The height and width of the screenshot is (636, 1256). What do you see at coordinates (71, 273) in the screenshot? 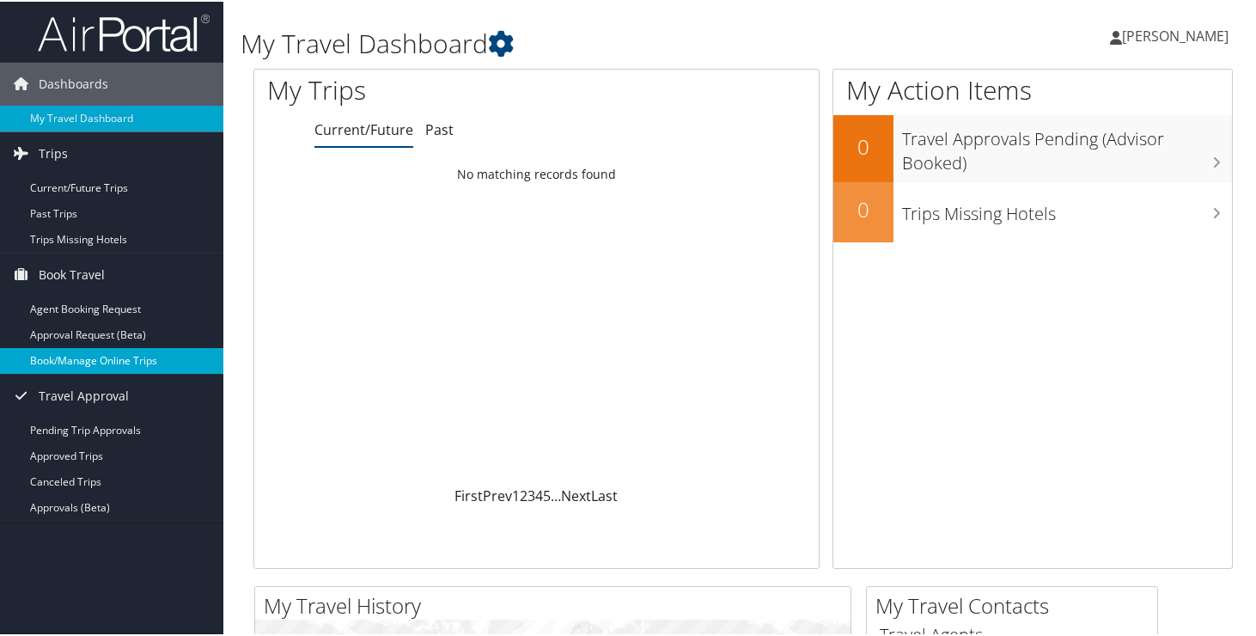
I see `span: Book Travel` at bounding box center [71, 273].